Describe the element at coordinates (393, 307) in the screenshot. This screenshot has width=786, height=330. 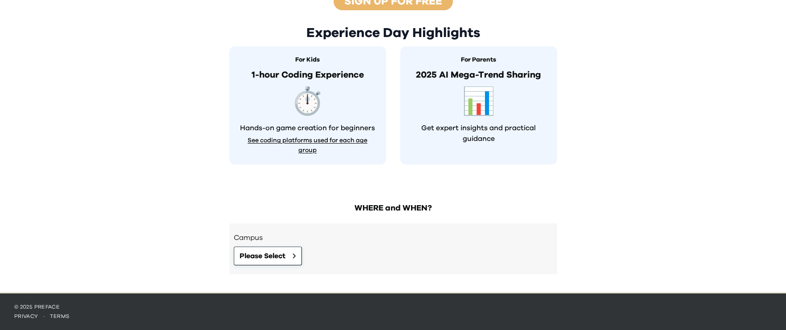
I see `p: © 2025 Preface` at that location.